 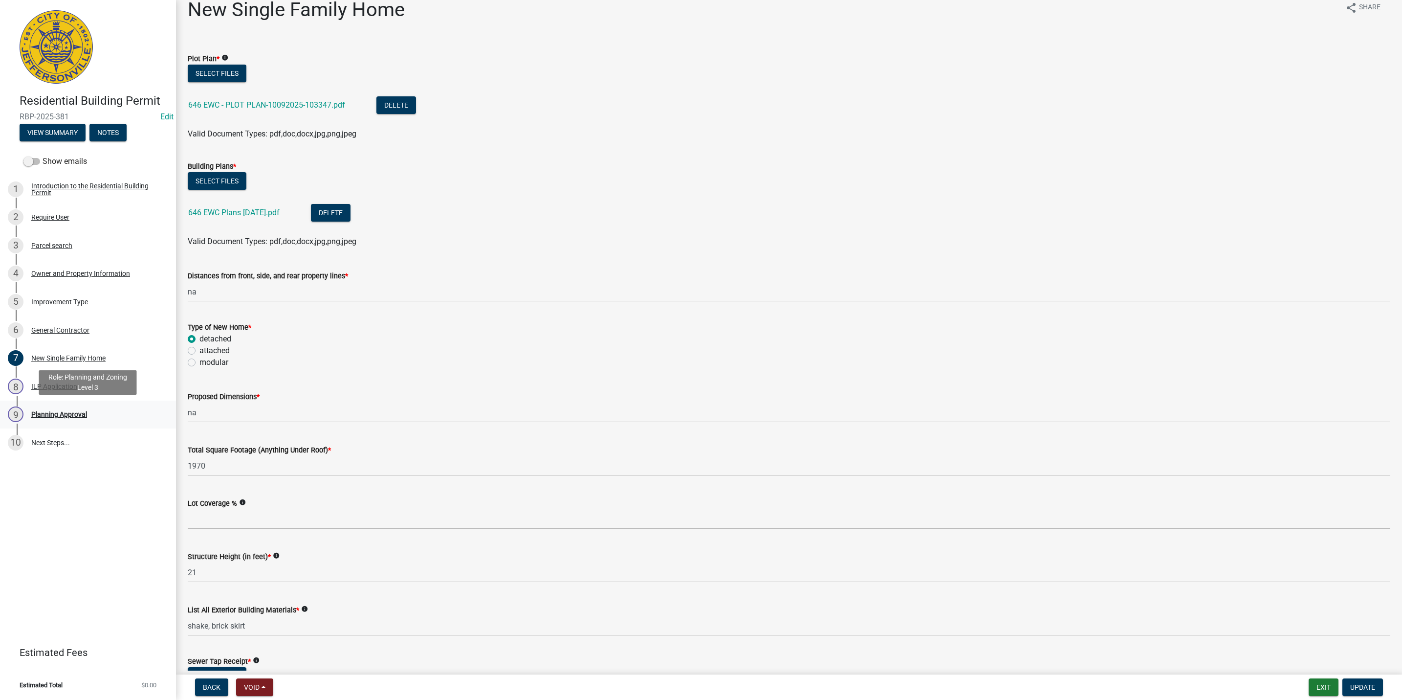 I want to click on div: 3, so click(x=16, y=245).